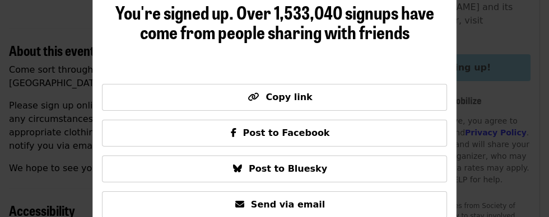  I want to click on a: Post to Bluesky, so click(275, 169).